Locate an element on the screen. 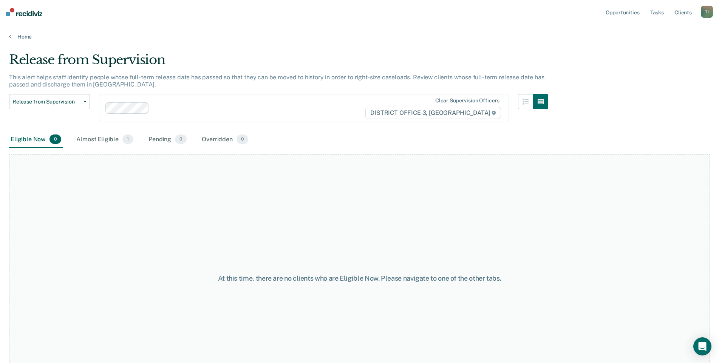 The height and width of the screenshot is (363, 719). div: Clear supervision officers is located at coordinates (467, 100).